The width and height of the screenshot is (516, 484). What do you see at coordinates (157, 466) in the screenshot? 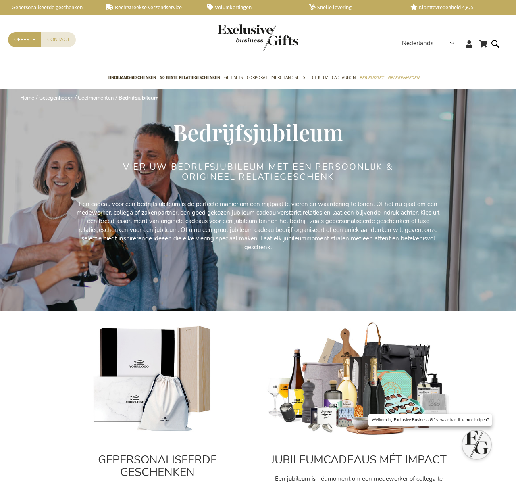
I see `h2: GEPERSONALISEERDE GESCHENKEN` at bounding box center [157, 466].